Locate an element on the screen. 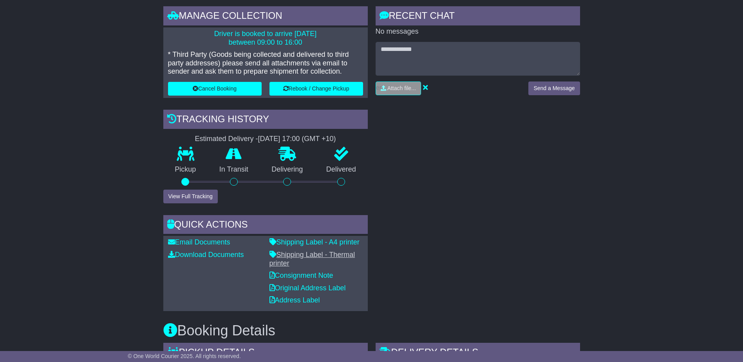 This screenshot has width=743, height=362. div: Manage collection is located at coordinates (265, 17).